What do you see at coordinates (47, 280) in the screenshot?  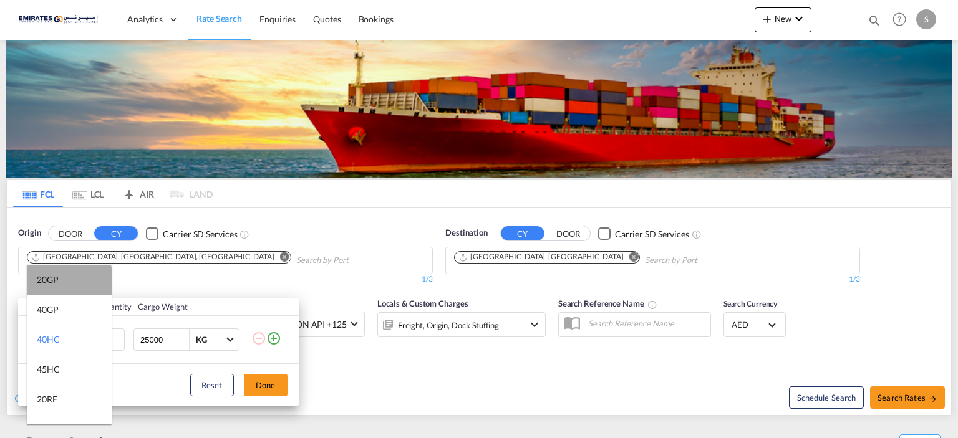 I see `div: 20GP` at bounding box center [47, 280].